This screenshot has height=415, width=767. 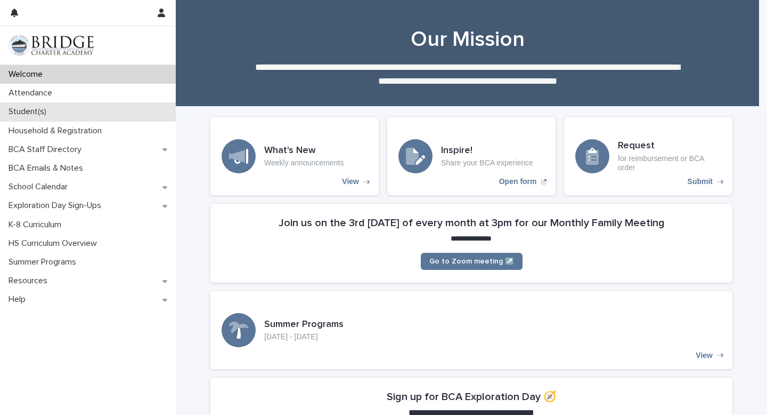 What do you see at coordinates (472, 261) in the screenshot?
I see `span: Go to Zoom meeting ↗️` at bounding box center [472, 261].